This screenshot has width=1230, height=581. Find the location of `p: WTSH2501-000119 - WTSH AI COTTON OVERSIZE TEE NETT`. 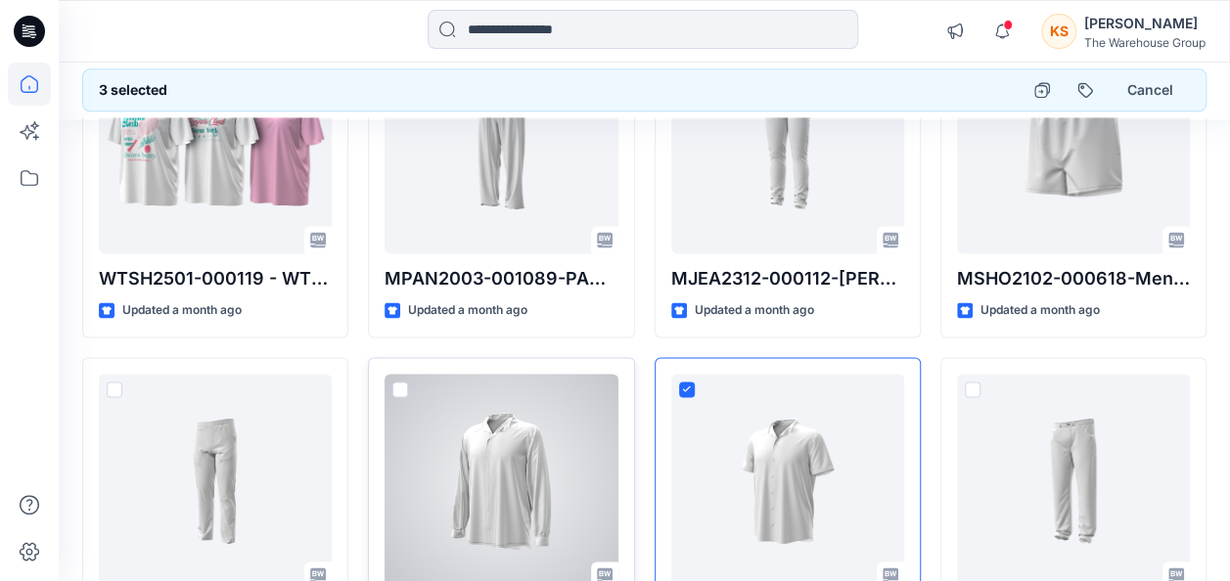

p: WTSH2501-000119 - WTSH AI COTTON OVERSIZE TEE NETT is located at coordinates (215, 279).